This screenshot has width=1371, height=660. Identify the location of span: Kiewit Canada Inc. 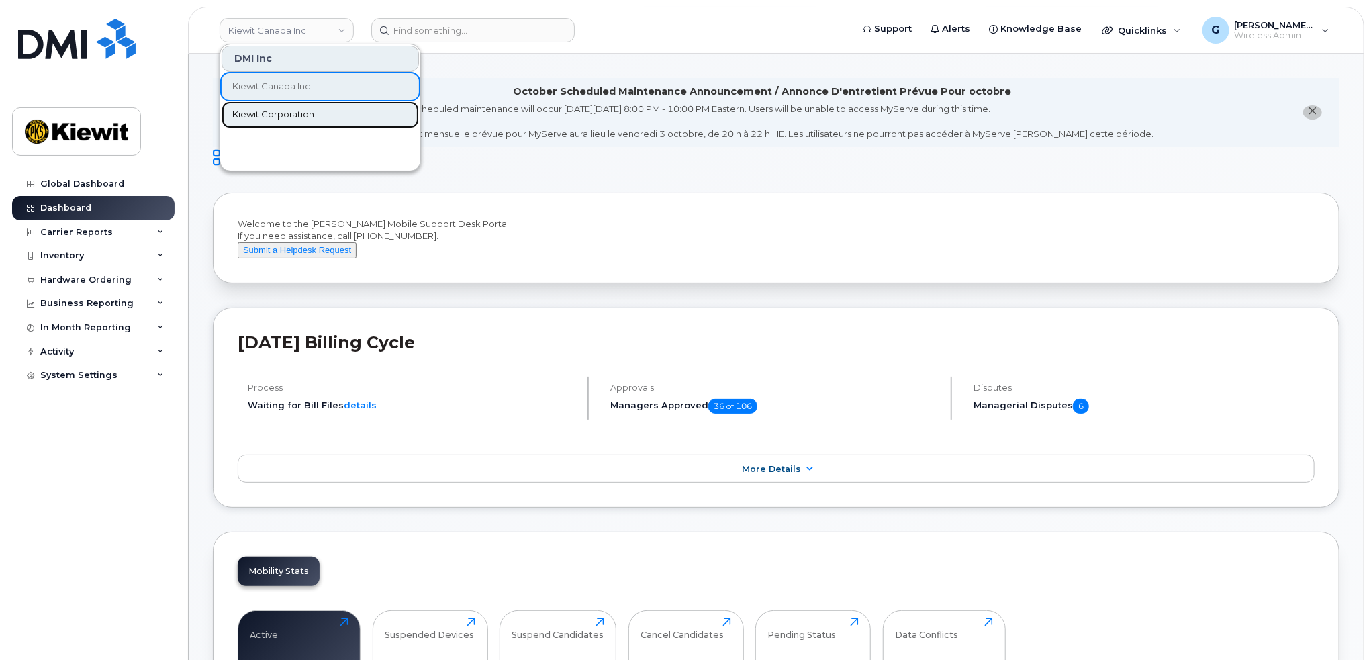
(271, 87).